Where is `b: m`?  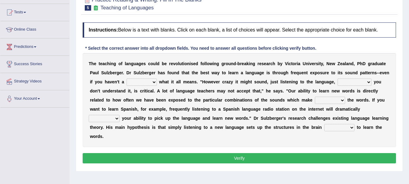 b: m is located at coordinates (185, 82).